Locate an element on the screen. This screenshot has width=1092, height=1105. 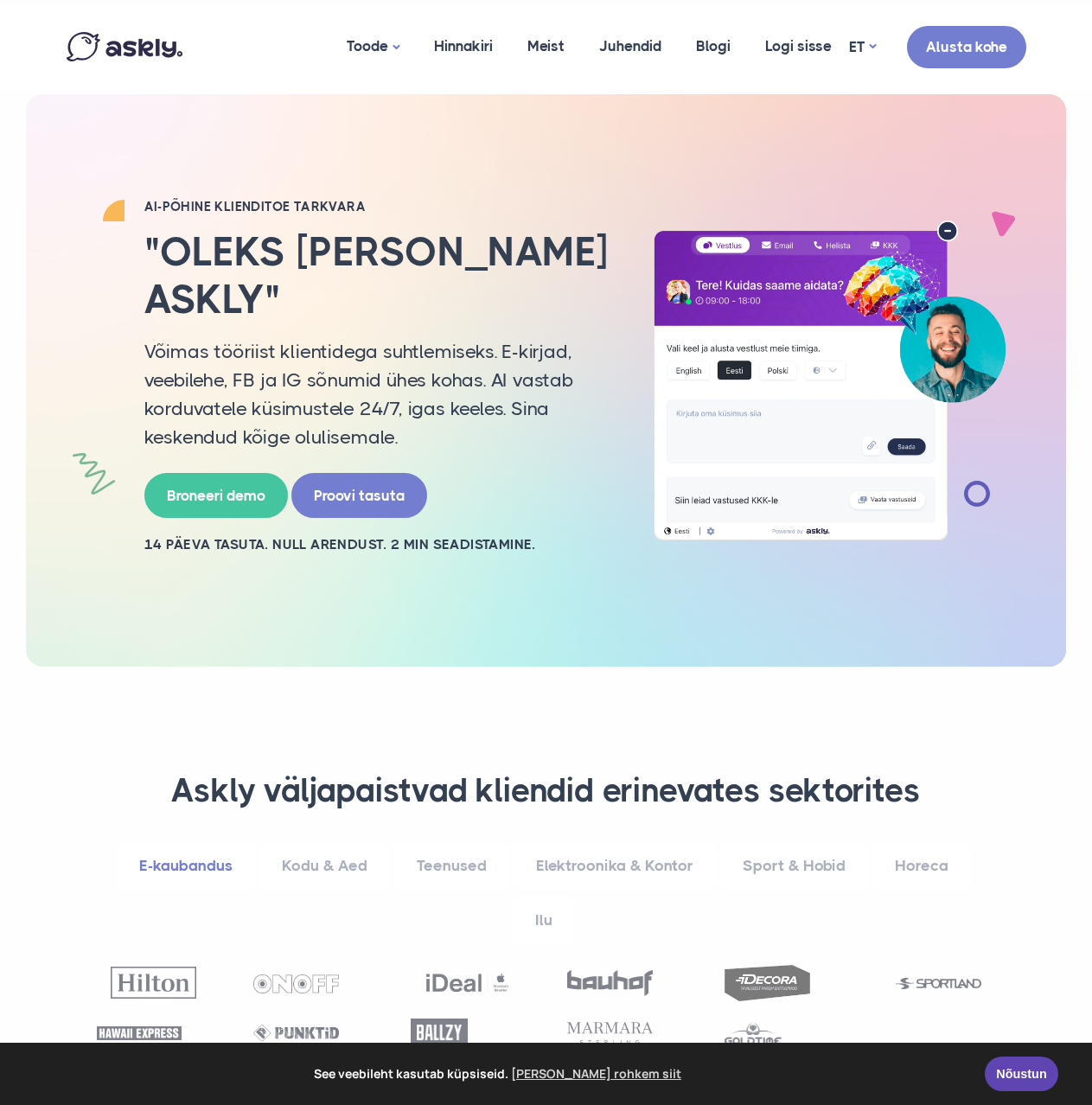
a: Horeca is located at coordinates (921, 866).